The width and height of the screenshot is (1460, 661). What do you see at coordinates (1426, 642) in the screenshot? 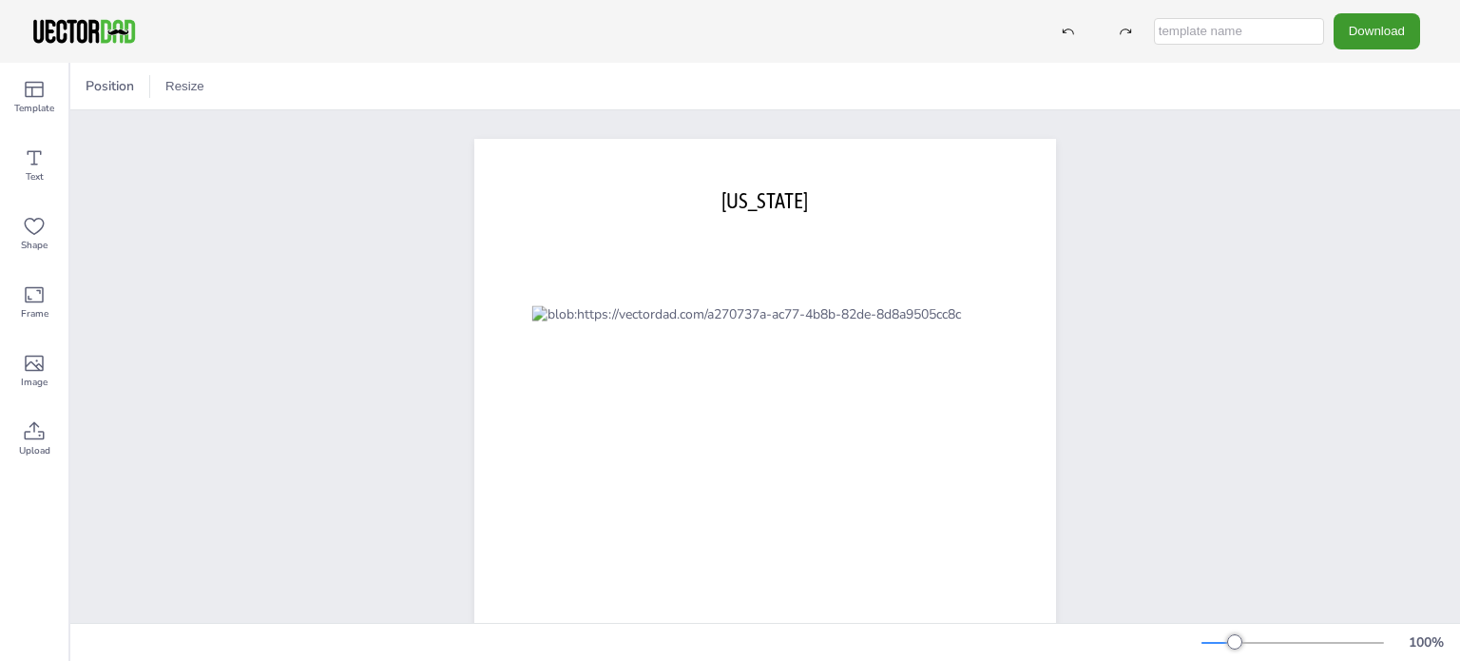
I see `div: 100 %` at bounding box center [1426, 642].